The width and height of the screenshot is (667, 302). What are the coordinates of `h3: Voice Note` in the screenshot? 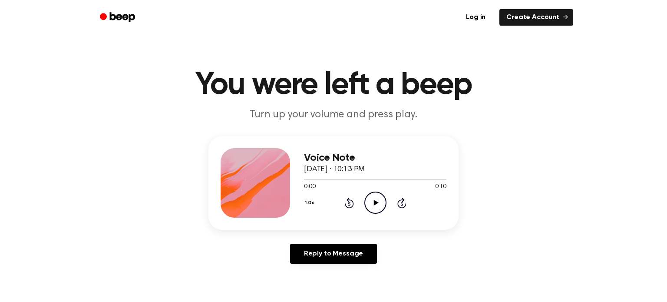 It's located at (375, 158).